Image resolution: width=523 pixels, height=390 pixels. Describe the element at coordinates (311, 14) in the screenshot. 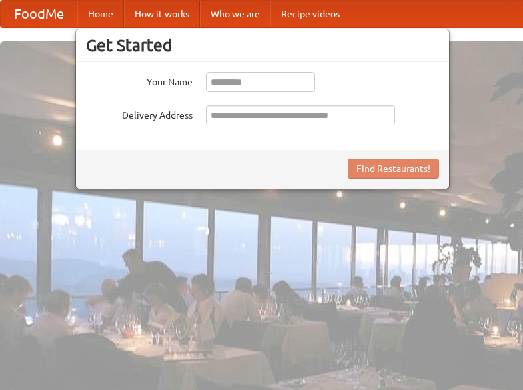

I see `a: Recipe videos` at that location.